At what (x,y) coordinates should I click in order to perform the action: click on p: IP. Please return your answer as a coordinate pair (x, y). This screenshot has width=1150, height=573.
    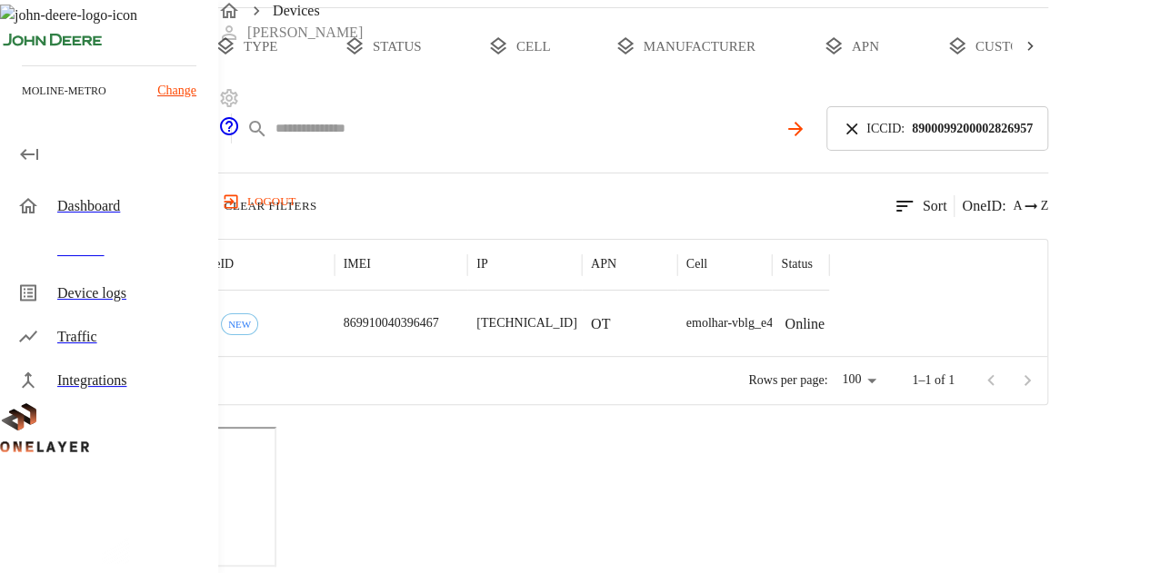
    Looking at the image, I should click on (482, 264).